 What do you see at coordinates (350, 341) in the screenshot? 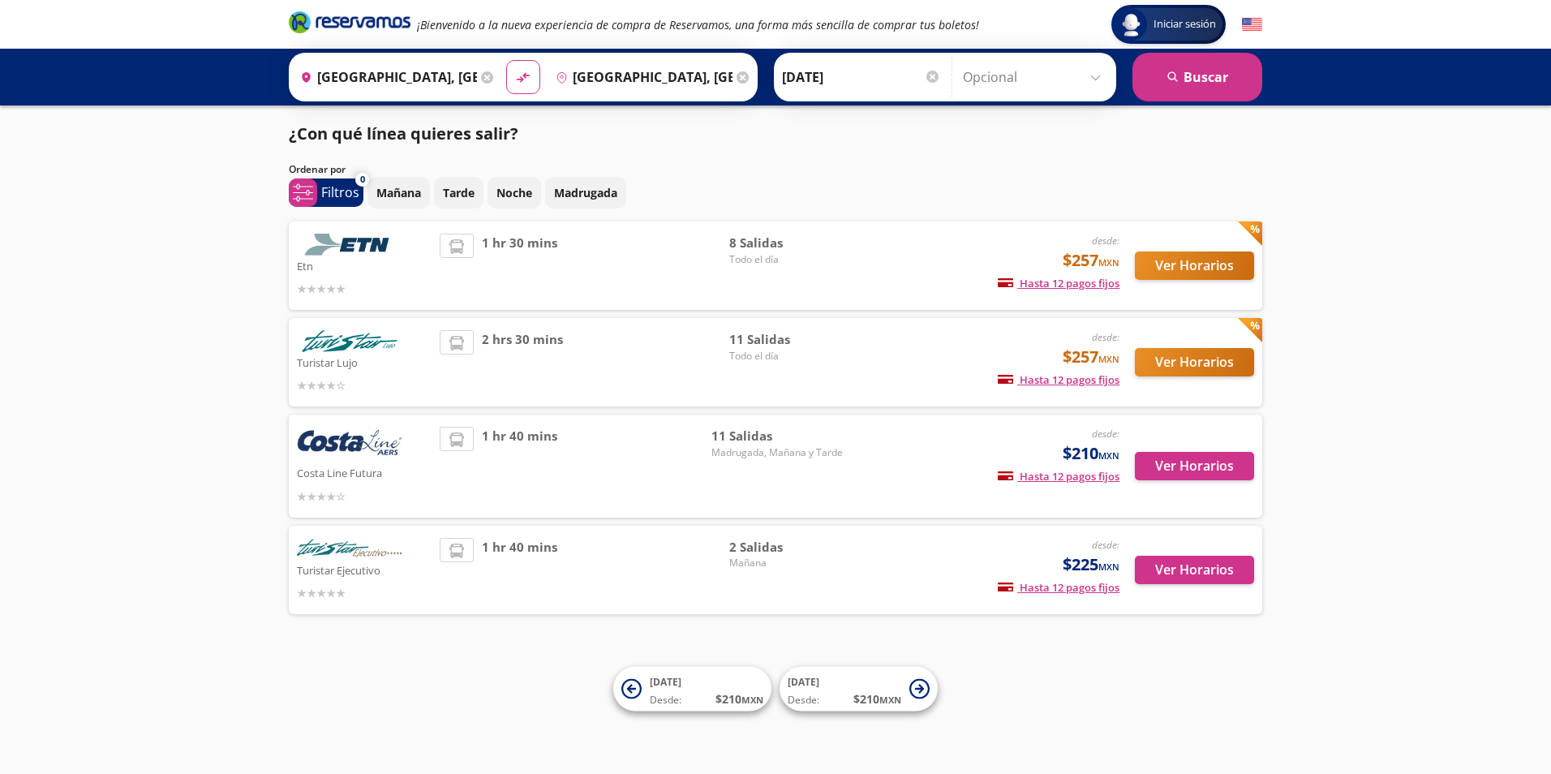
I see `img: Turistar Lujo` at bounding box center [350, 341].